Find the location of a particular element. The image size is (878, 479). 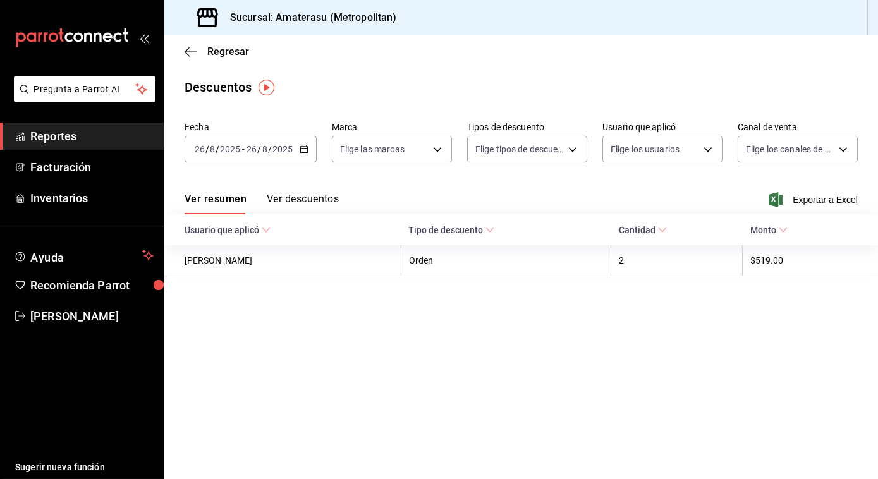

span: Monto is located at coordinates (768, 230).